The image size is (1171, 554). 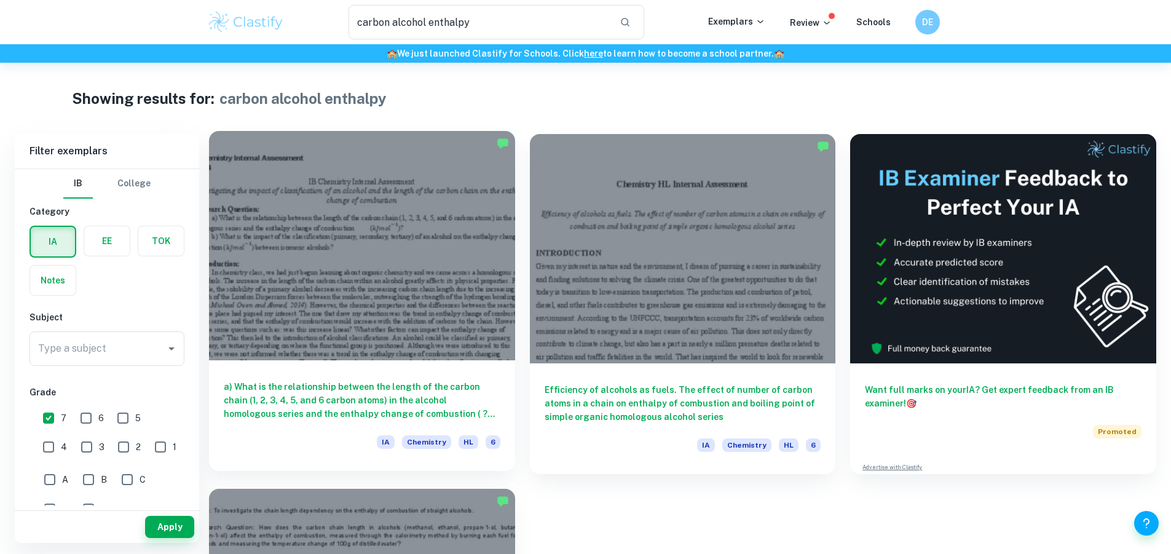 What do you see at coordinates (78, 184) in the screenshot?
I see `button: IB` at bounding box center [78, 184].